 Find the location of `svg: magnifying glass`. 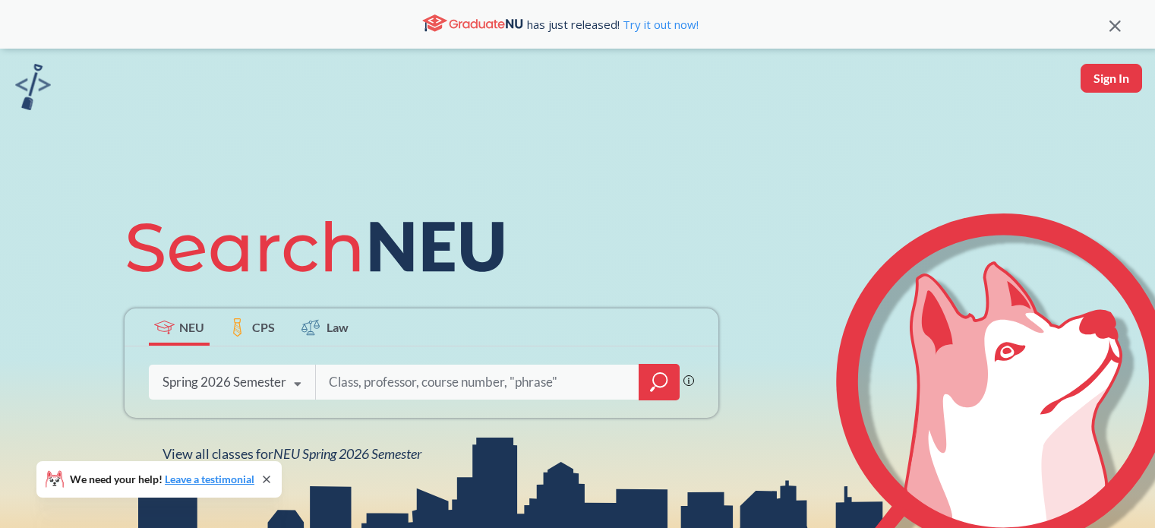

svg: magnifying glass is located at coordinates (659, 382).